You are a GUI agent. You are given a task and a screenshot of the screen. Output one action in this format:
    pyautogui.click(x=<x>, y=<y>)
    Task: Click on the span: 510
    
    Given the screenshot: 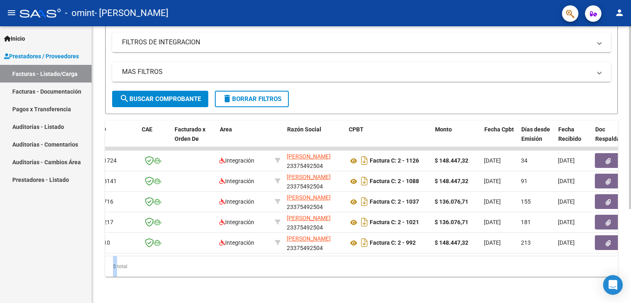 What is the action you would take?
    pyautogui.click(x=105, y=243)
    